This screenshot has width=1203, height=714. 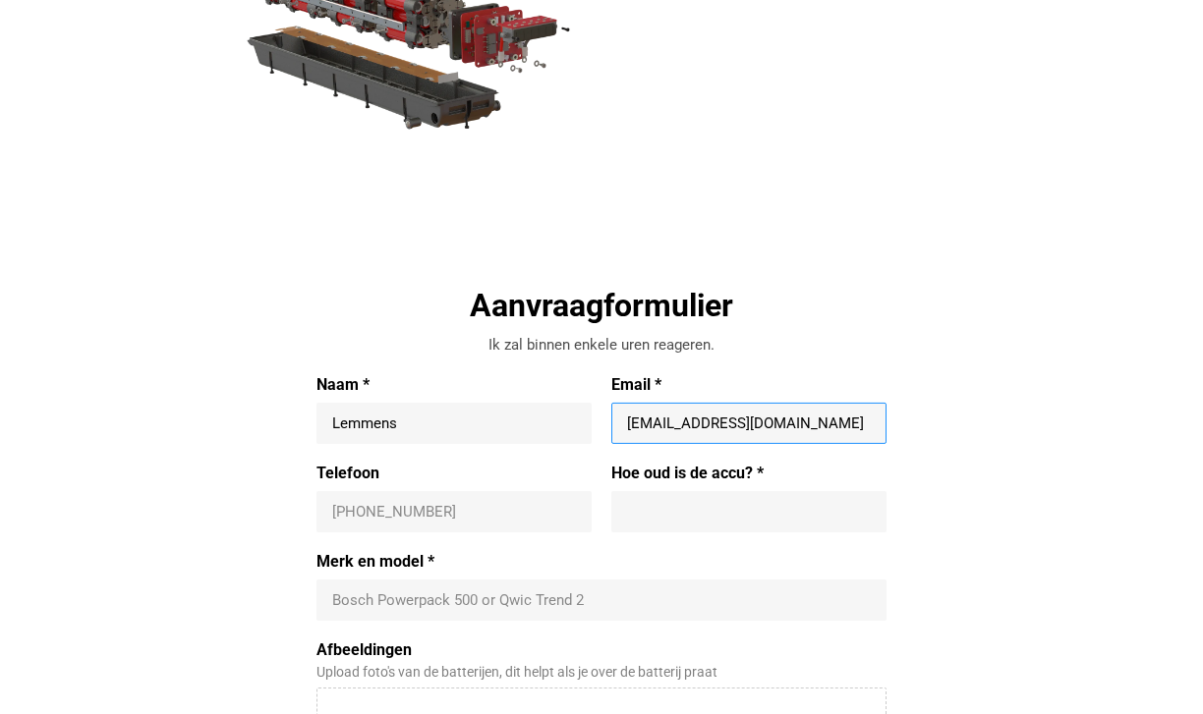 I want to click on label: Naam *, so click(x=454, y=385).